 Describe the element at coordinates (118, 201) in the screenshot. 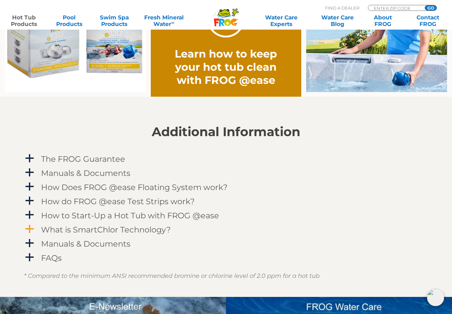

I see `h4: How do FROG @ease Test Strips work?` at that location.